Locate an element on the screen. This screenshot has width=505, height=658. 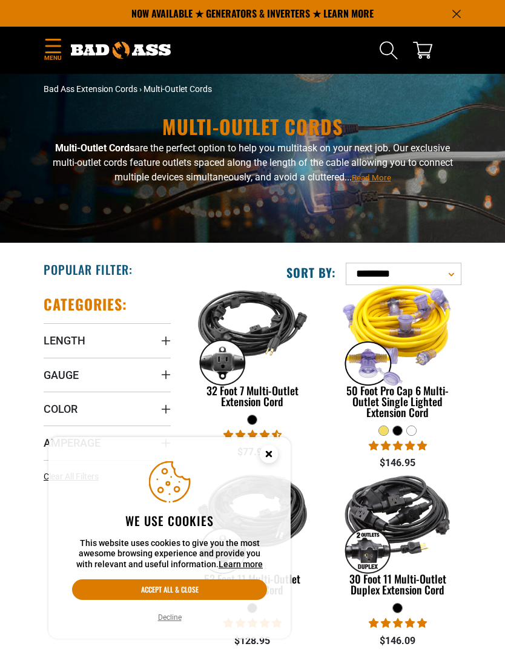
span: Color is located at coordinates (61, 409).